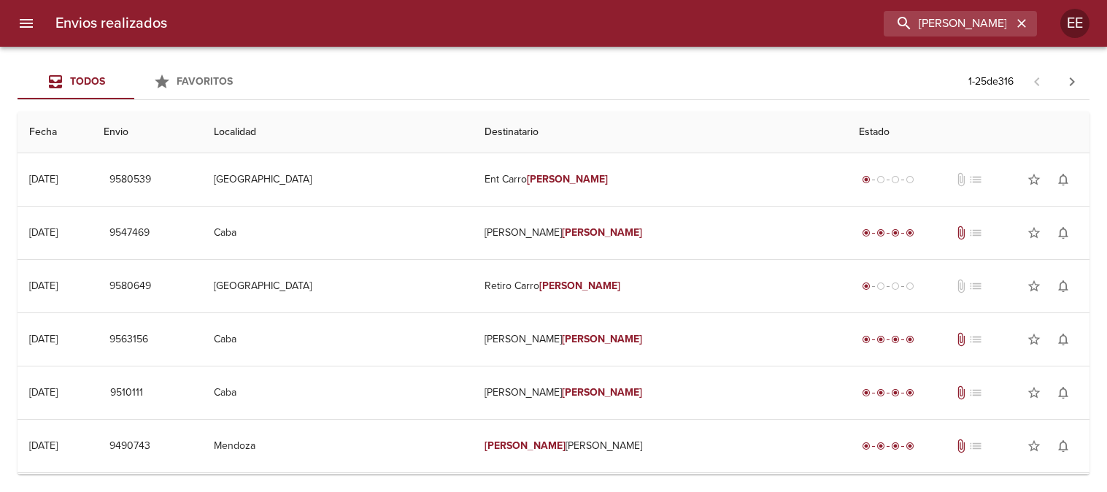 This screenshot has width=1107, height=492. What do you see at coordinates (130, 180) in the screenshot?
I see `span: 9580539` at bounding box center [130, 180].